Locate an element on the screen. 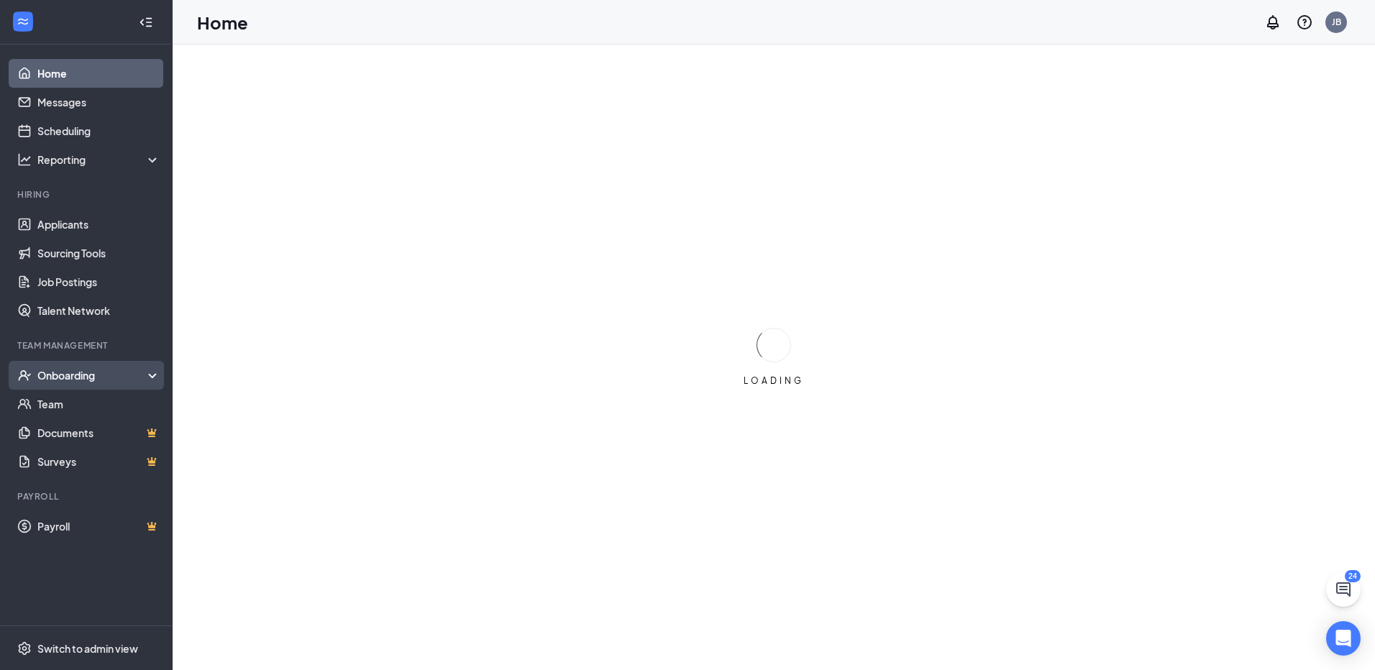 The height and width of the screenshot is (670, 1375). a: Applicants is located at coordinates (98, 224).